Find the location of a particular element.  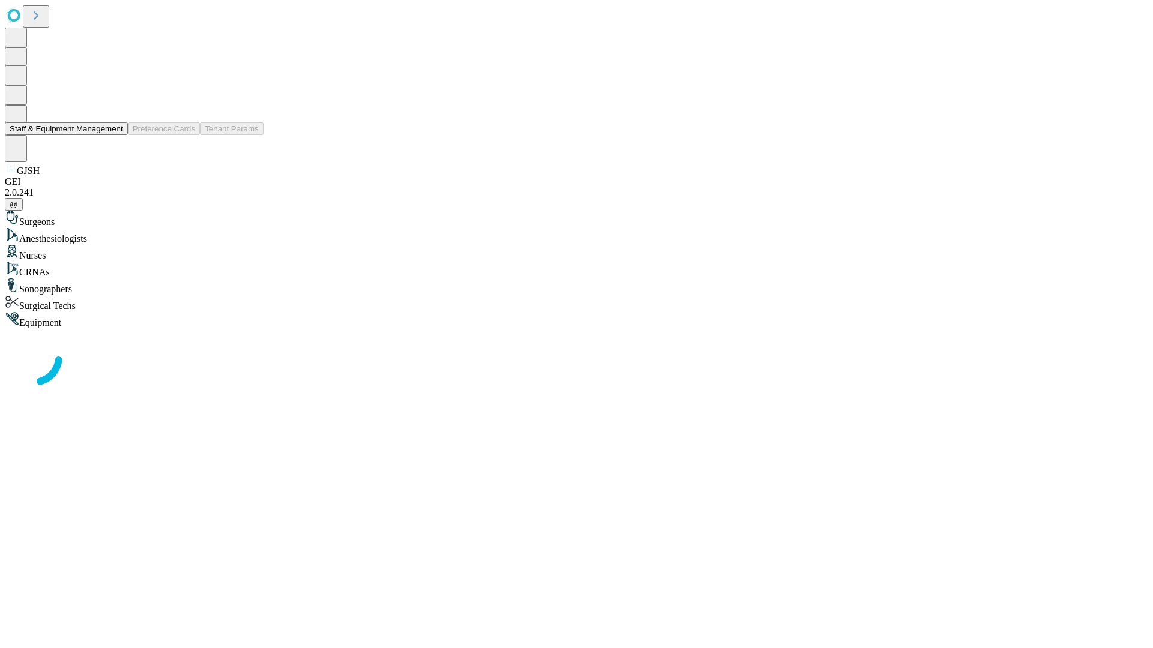

div: Sonographers is located at coordinates (576, 286).